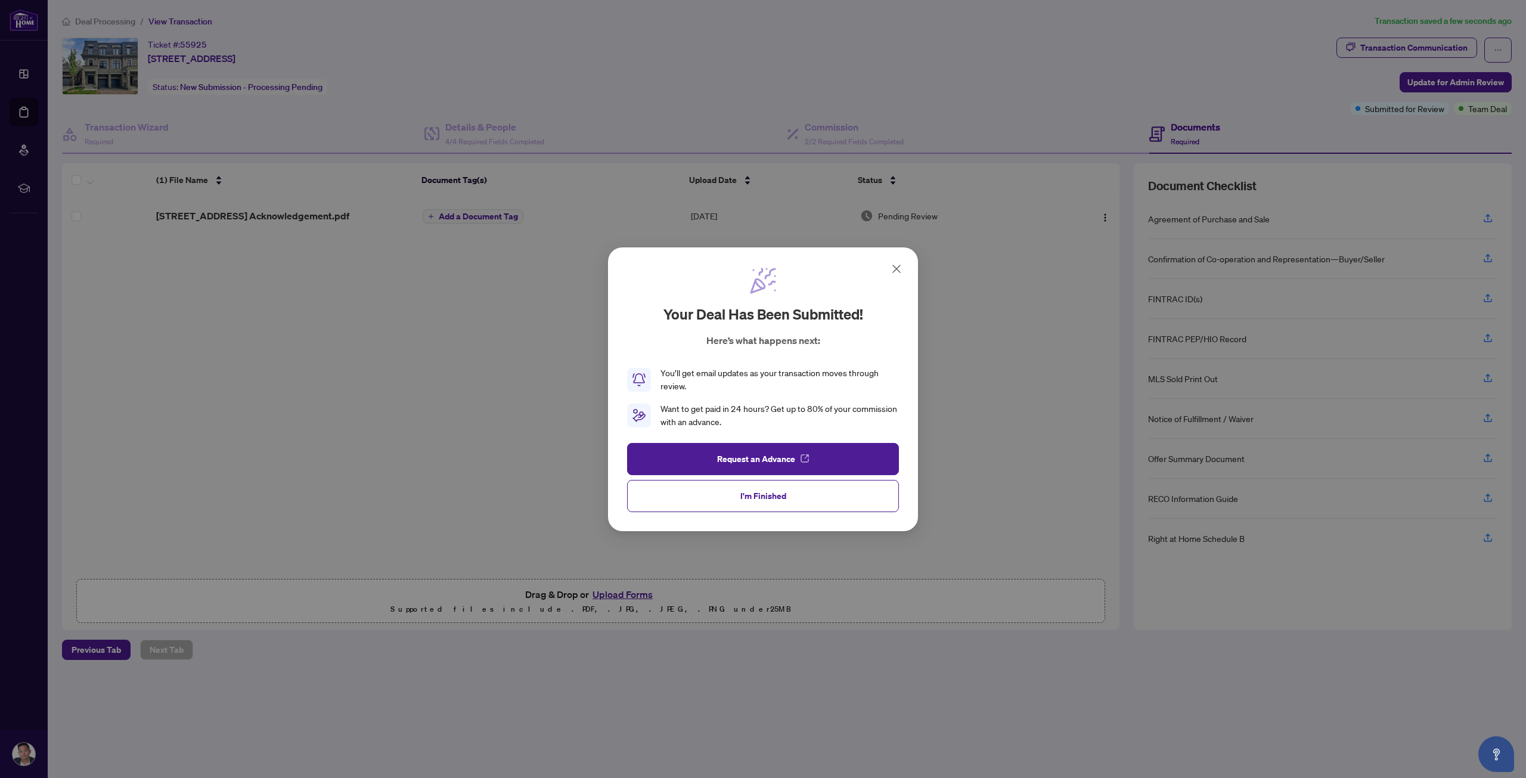 This screenshot has width=1526, height=778. Describe the element at coordinates (763, 458) in the screenshot. I see `button: Request an Advance` at that location.